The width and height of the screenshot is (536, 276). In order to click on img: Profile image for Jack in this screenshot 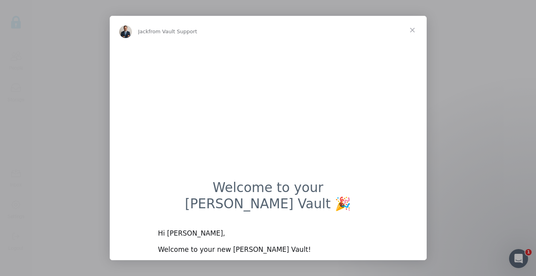, I will do `click(125, 32)`.